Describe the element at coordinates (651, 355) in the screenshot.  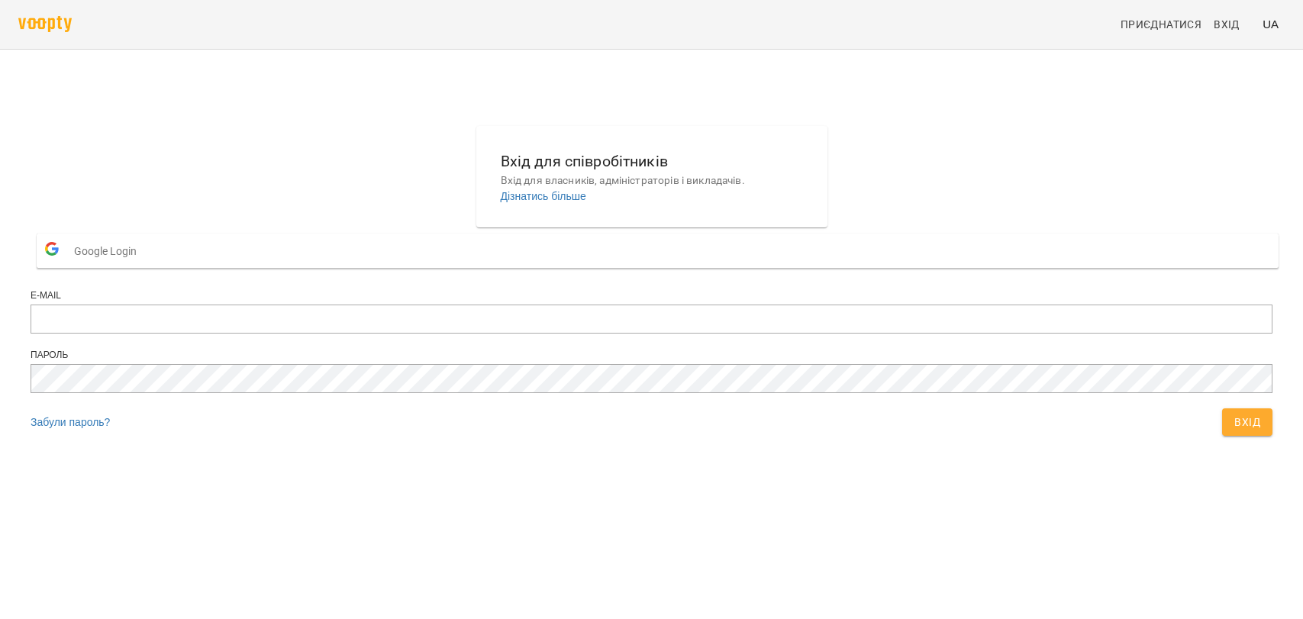
I see `div: Пароль` at that location.